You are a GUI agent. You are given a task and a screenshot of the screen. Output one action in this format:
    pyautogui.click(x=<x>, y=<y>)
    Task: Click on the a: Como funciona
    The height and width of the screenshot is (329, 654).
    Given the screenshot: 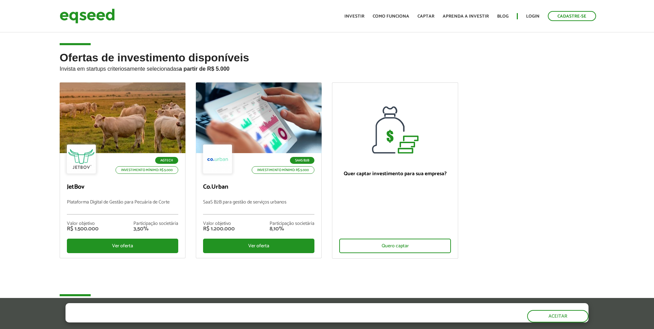 What is the action you would take?
    pyautogui.click(x=391, y=16)
    